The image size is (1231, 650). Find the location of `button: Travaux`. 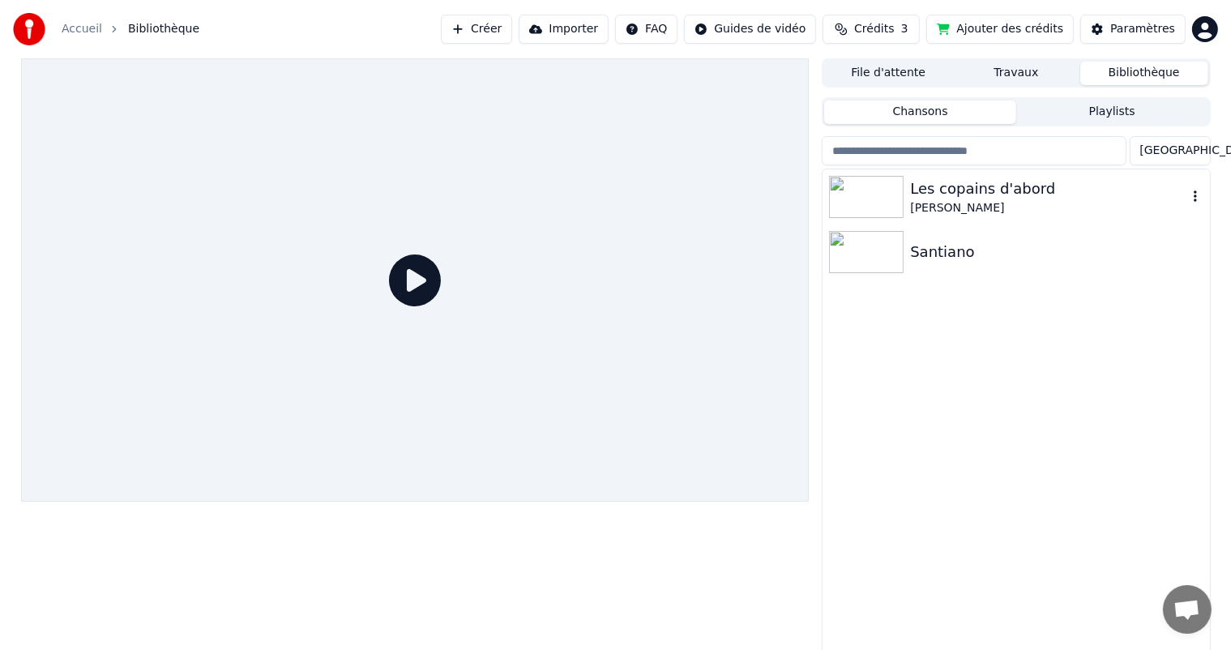

button: Travaux is located at coordinates (1017, 73).